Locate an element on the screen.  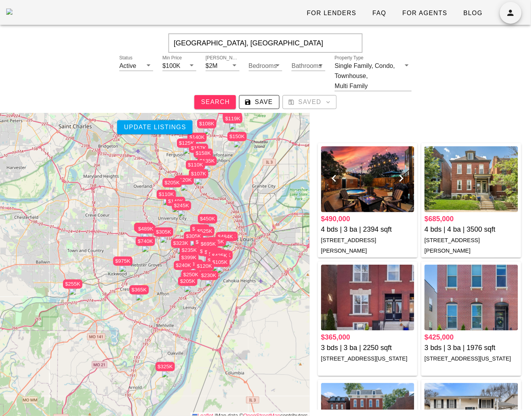
div: $440K is located at coordinates (200, 229).